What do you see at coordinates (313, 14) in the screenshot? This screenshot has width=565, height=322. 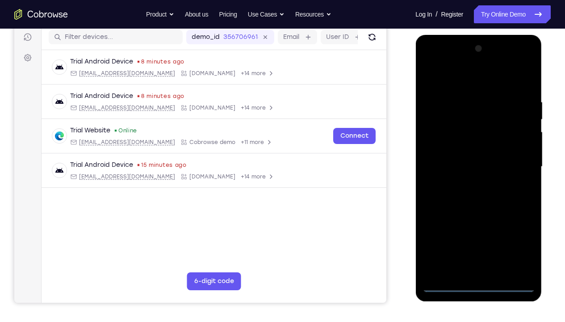 I see `button: Resources` at bounding box center [313, 14].